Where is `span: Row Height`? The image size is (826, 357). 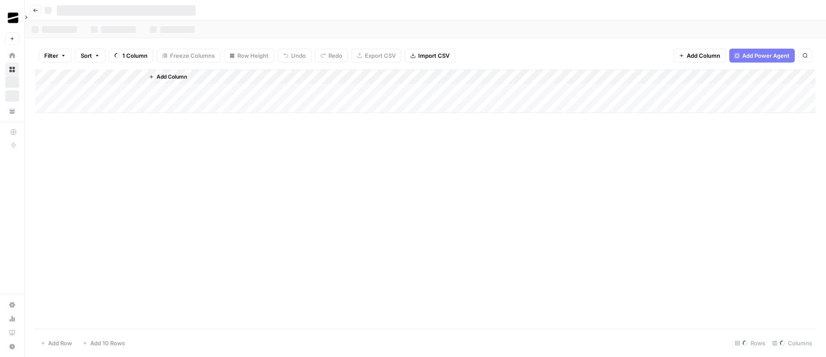 span: Row Height is located at coordinates (253, 56).